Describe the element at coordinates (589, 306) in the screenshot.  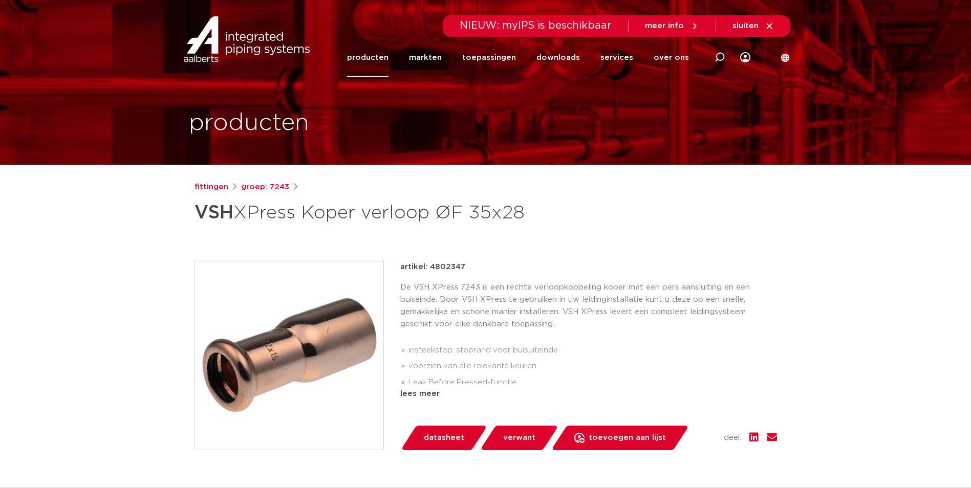
I see `p: De VSH XPress 7243 is een rechte verloopkoppeling koper met een pers aansluiting en een buiseinde...` at that location.